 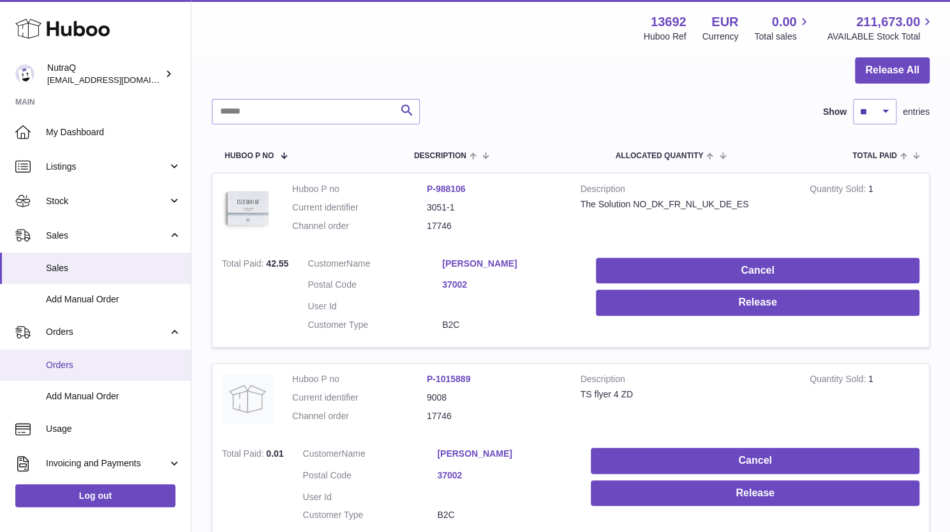 What do you see at coordinates (107, 201) in the screenshot?
I see `span: Stock` at bounding box center [107, 201].